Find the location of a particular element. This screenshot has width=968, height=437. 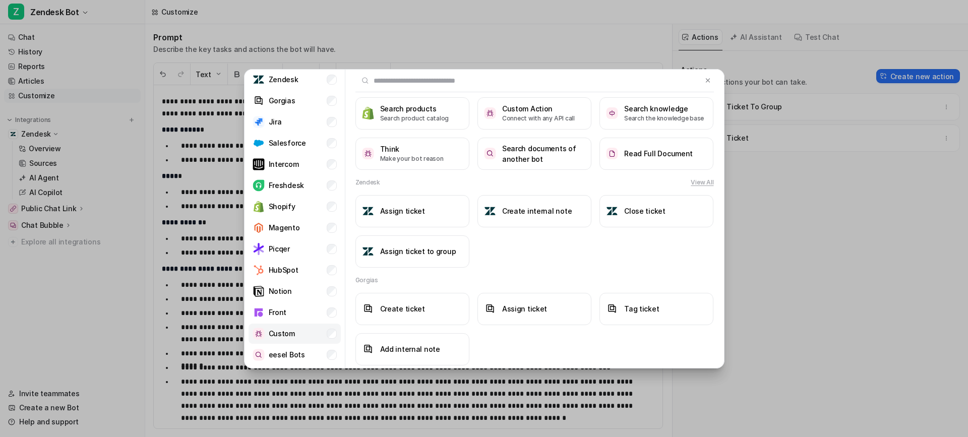

h2: Gorgias is located at coordinates (367, 280).